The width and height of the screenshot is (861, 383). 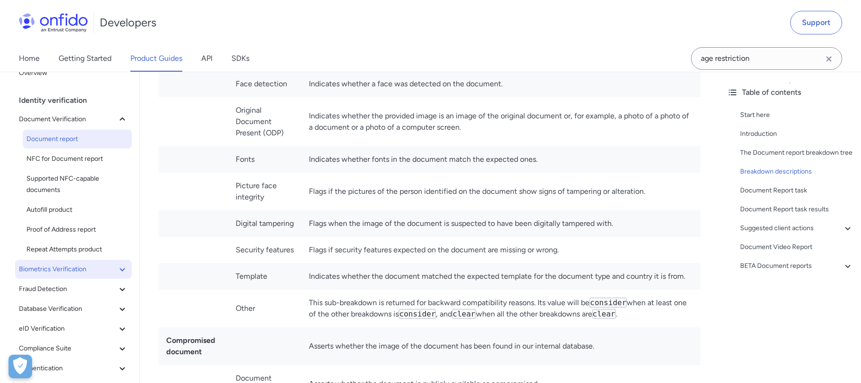 What do you see at coordinates (77, 185) in the screenshot?
I see `span: Supported NFC-capable documents` at bounding box center [77, 185].